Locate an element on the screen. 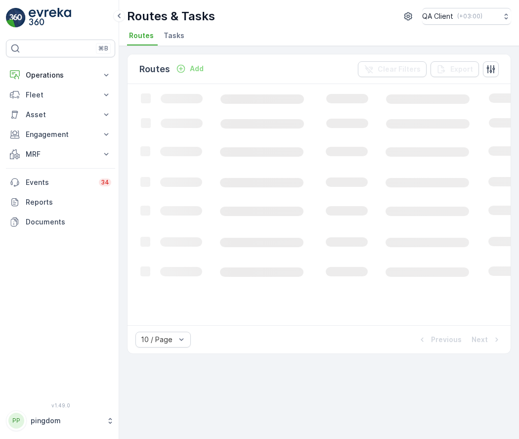  p: Fleet is located at coordinates (60, 95).